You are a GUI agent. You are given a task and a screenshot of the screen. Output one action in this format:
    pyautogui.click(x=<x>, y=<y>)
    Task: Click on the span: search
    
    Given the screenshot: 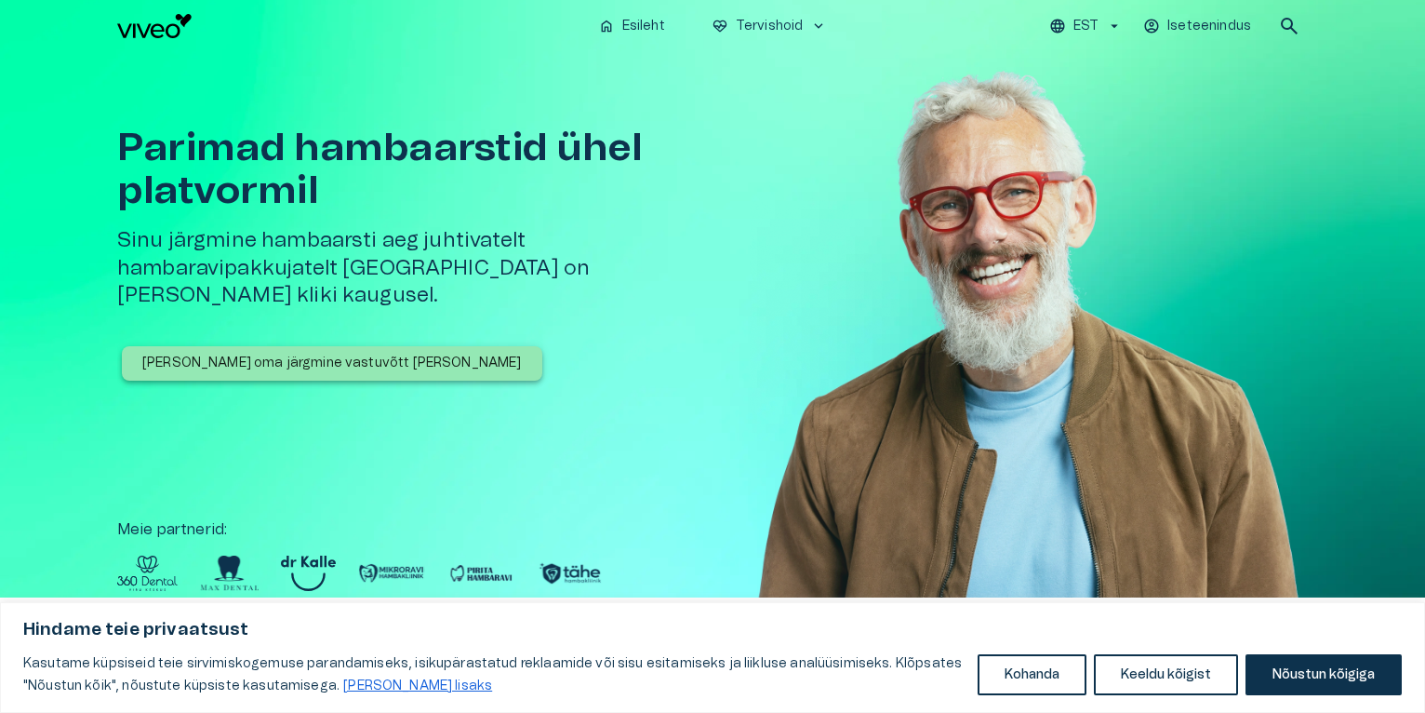 What is the action you would take?
    pyautogui.click(x=1290, y=26)
    